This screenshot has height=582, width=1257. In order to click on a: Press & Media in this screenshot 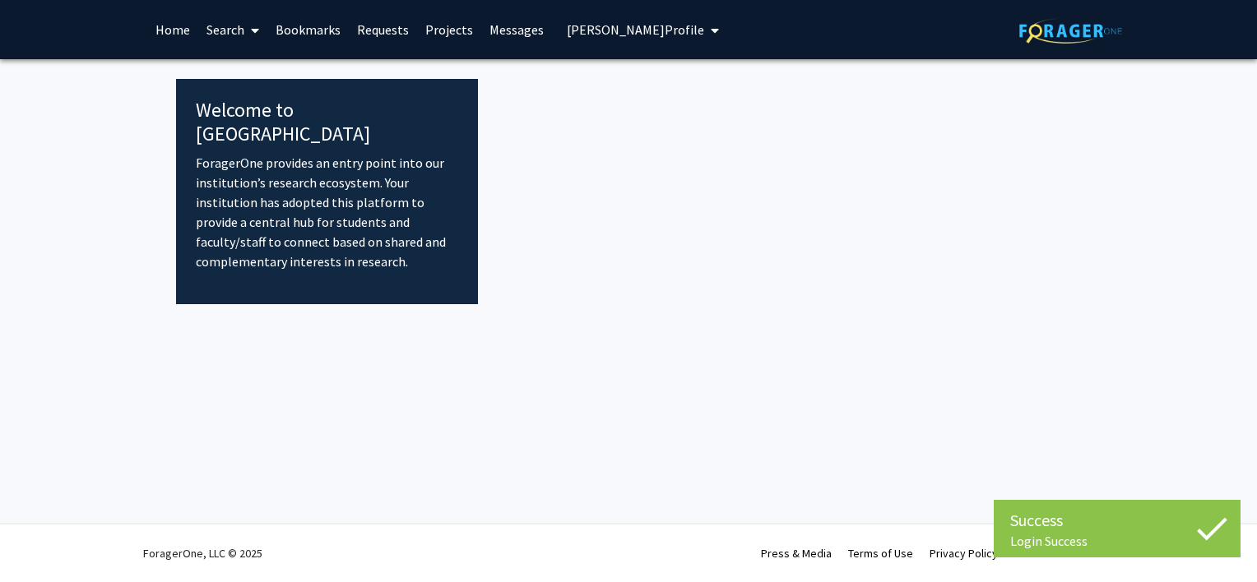, I will do `click(796, 553)`.